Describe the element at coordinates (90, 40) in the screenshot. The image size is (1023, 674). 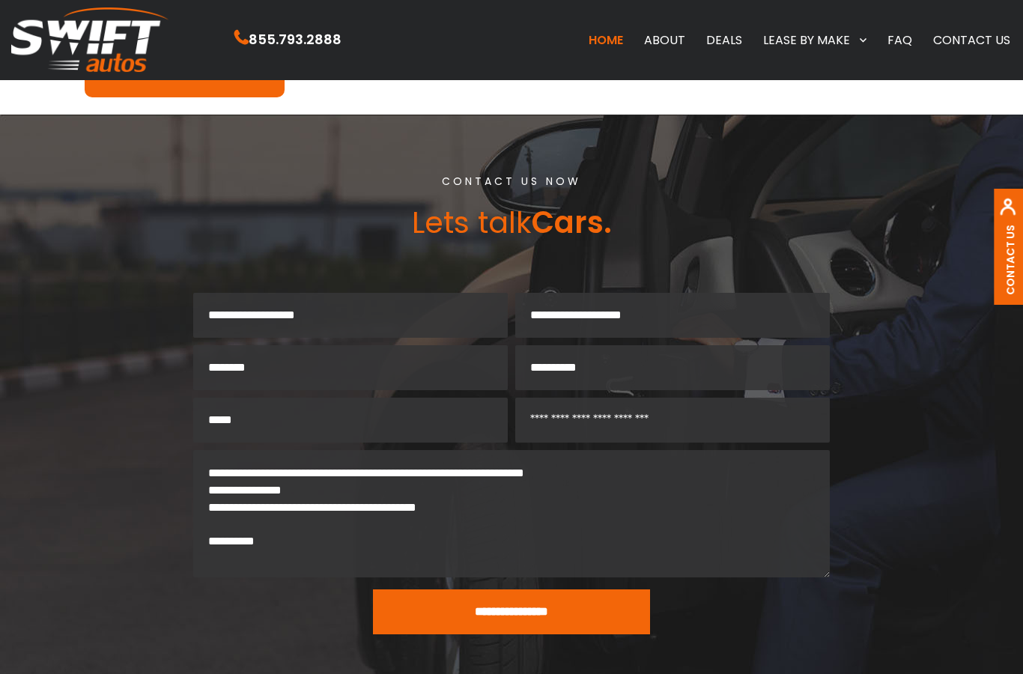
I see `img: Swift Autos` at that location.